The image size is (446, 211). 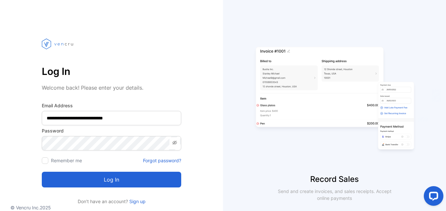 I want to click on img: slider image, so click(x=335, y=100).